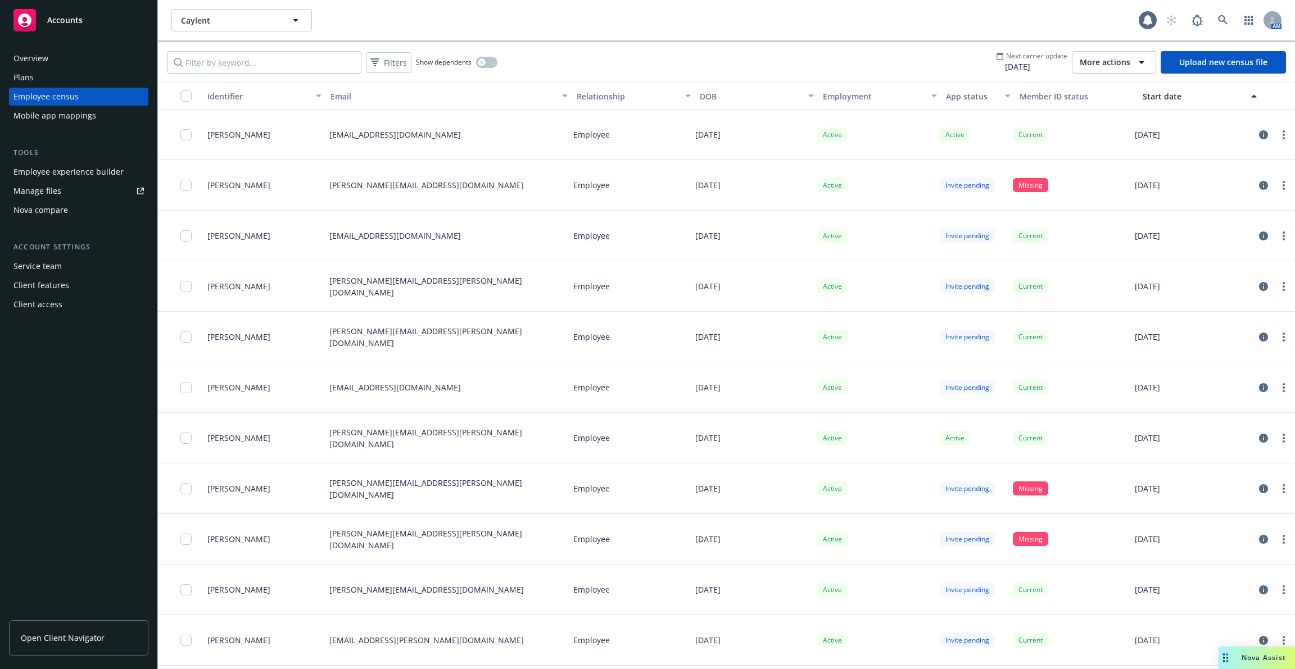 The height and width of the screenshot is (669, 1295). Describe the element at coordinates (229, 20) in the screenshot. I see `span: Caylent` at that location.